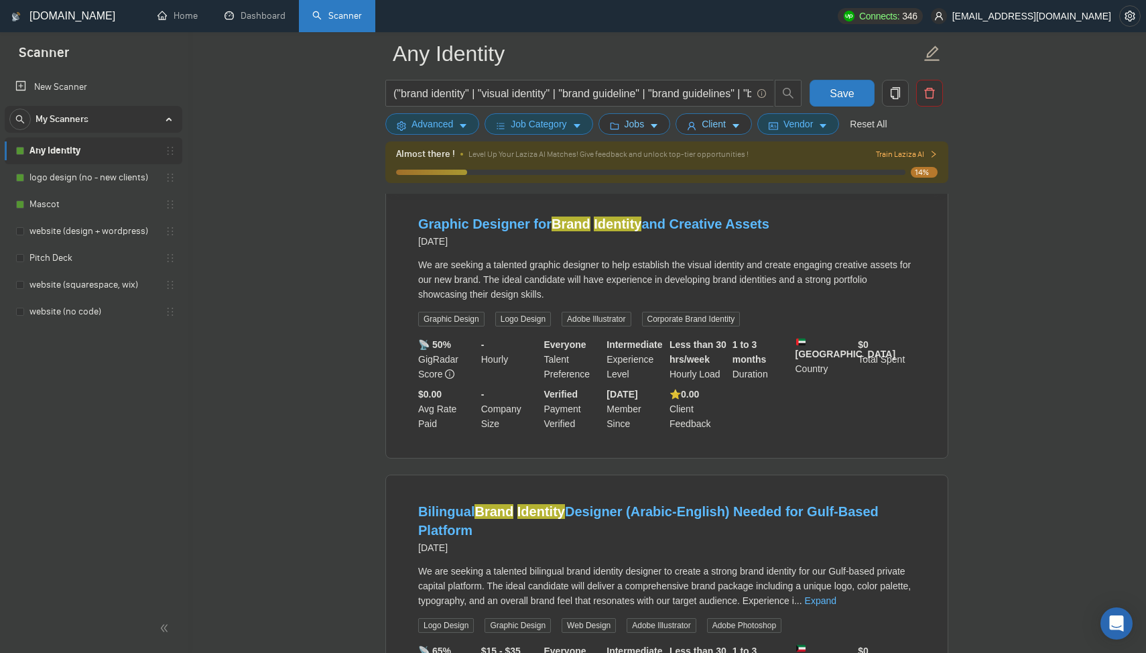 Image resolution: width=1146 pixels, height=653 pixels. I want to click on b: $ 0, so click(863, 344).